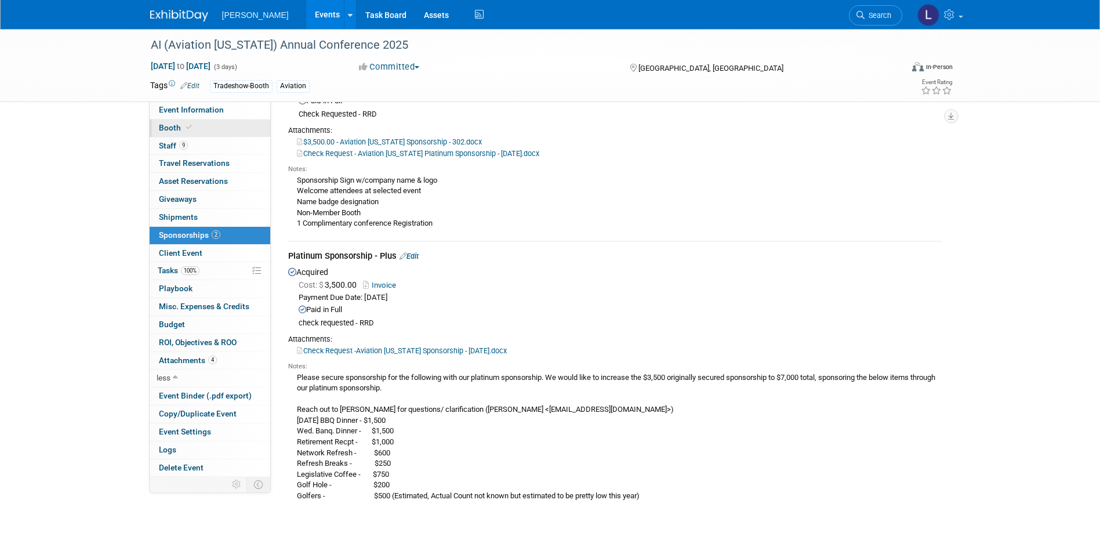 Image resolution: width=1100 pixels, height=536 pixels. Describe the element at coordinates (929, 15) in the screenshot. I see `img: Lindsey Wolanczyk` at that location.